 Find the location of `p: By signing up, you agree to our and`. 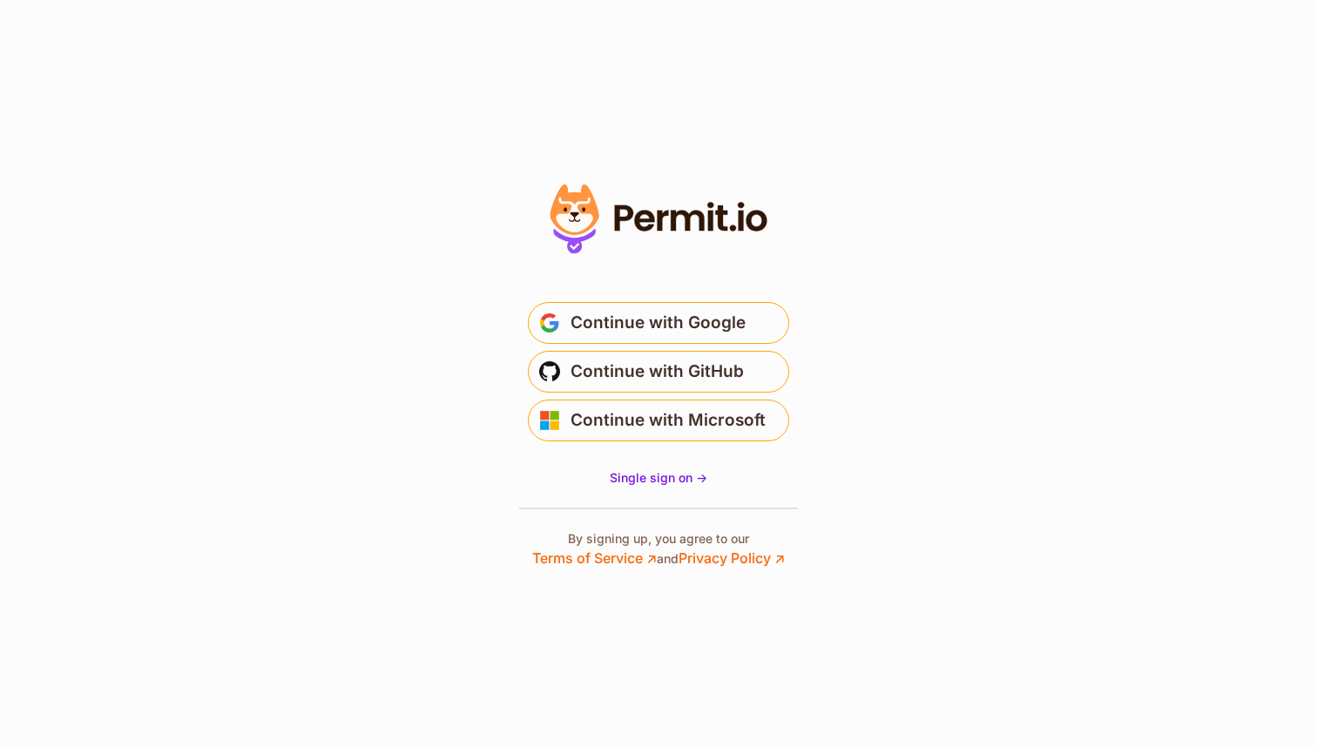

p: By signing up, you agree to our and is located at coordinates (658, 550).